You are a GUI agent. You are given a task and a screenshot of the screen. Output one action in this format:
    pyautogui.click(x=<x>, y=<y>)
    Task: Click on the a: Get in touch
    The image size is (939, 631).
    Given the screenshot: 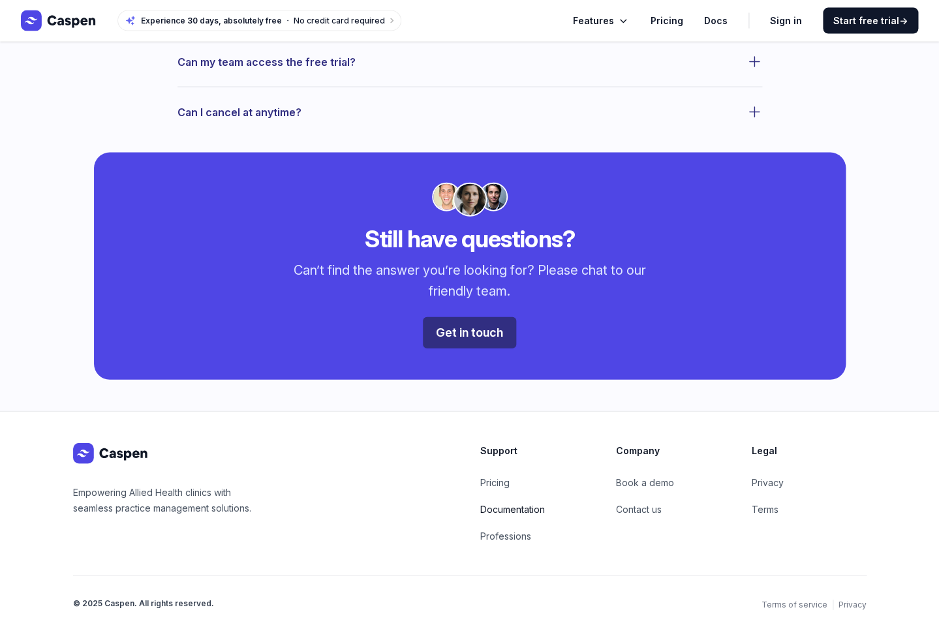 What is the action you would take?
    pyautogui.click(x=469, y=333)
    